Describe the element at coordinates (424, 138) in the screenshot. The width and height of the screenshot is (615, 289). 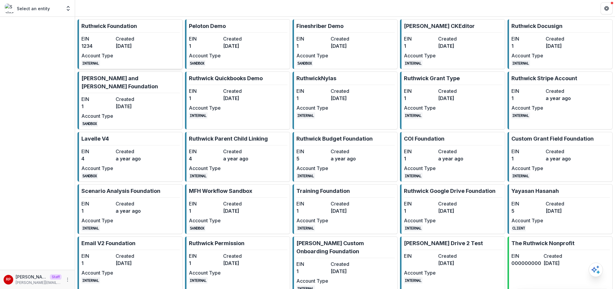
I see `p: COI Foundation` at that location.